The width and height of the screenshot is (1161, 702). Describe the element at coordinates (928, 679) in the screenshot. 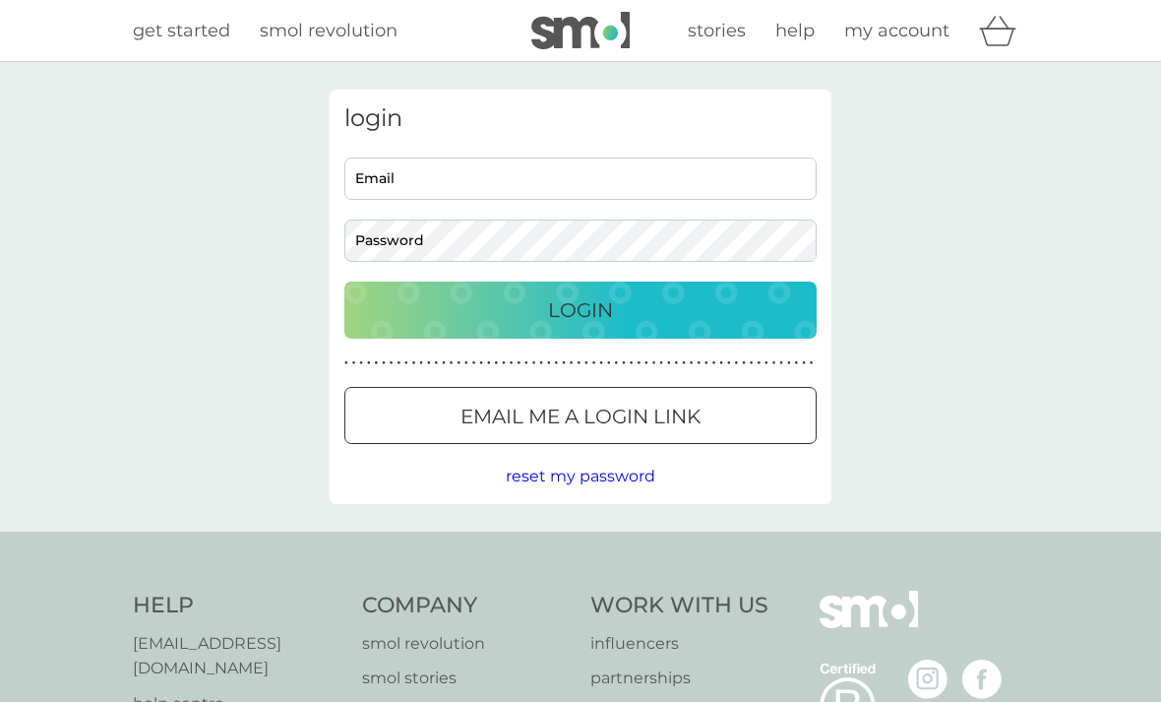

I see `img: visit the smol Instagram page` at that location.